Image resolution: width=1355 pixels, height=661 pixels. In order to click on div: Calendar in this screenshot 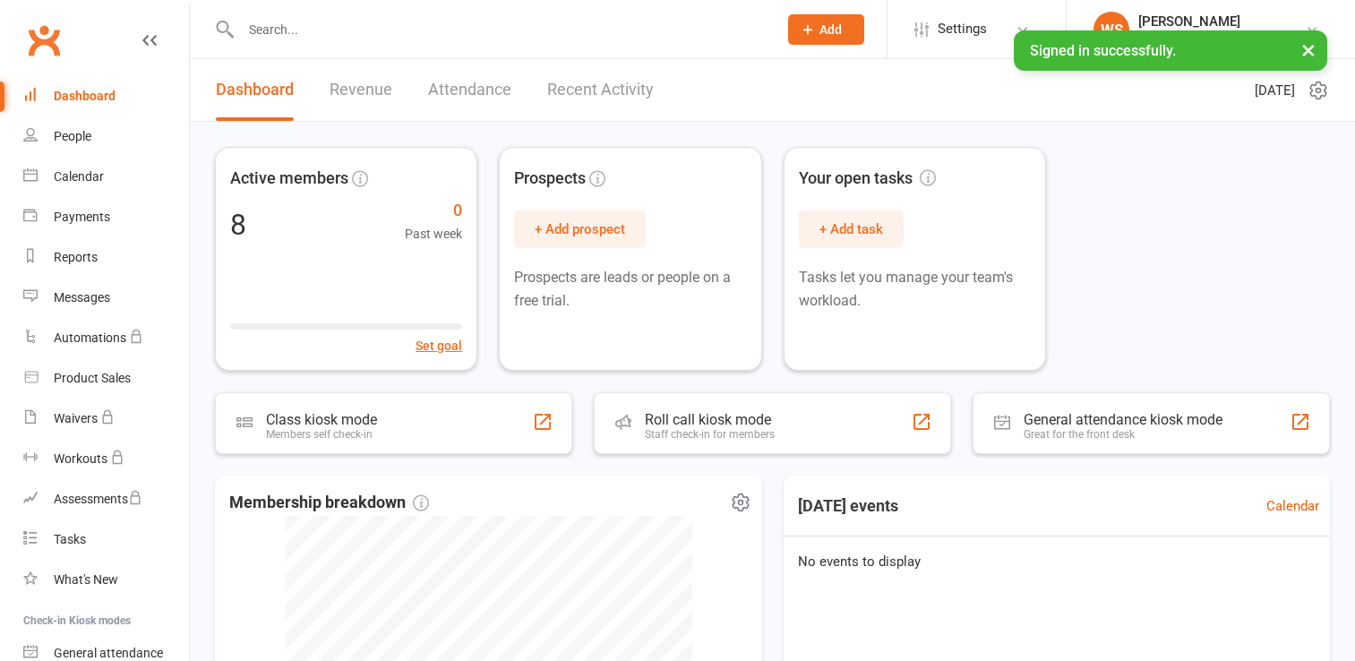, I will do `click(79, 176)`.